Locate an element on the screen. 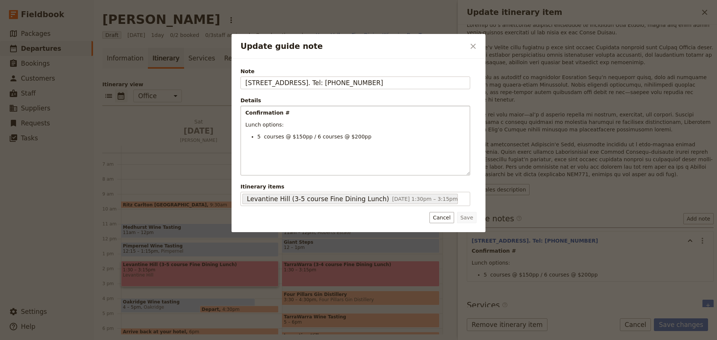  button: Save is located at coordinates (467, 218).